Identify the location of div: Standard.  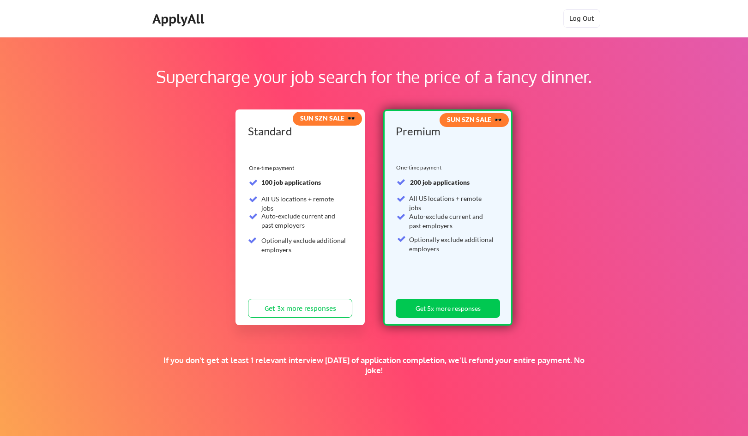
(298, 131).